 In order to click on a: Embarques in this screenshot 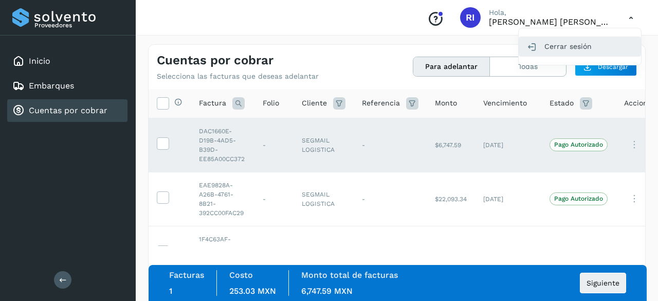, I will do `click(51, 85)`.